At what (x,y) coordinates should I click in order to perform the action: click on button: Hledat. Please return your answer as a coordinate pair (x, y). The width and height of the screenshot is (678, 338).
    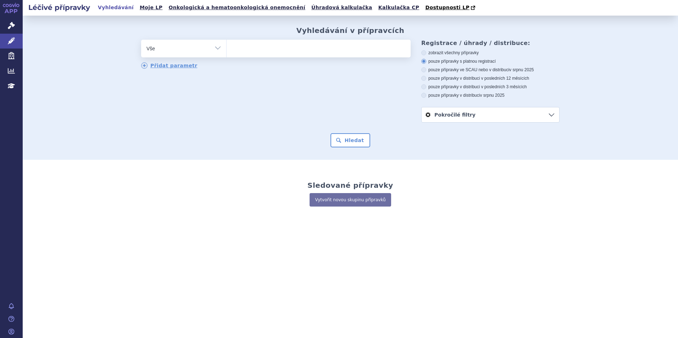
    Looking at the image, I should click on (350, 140).